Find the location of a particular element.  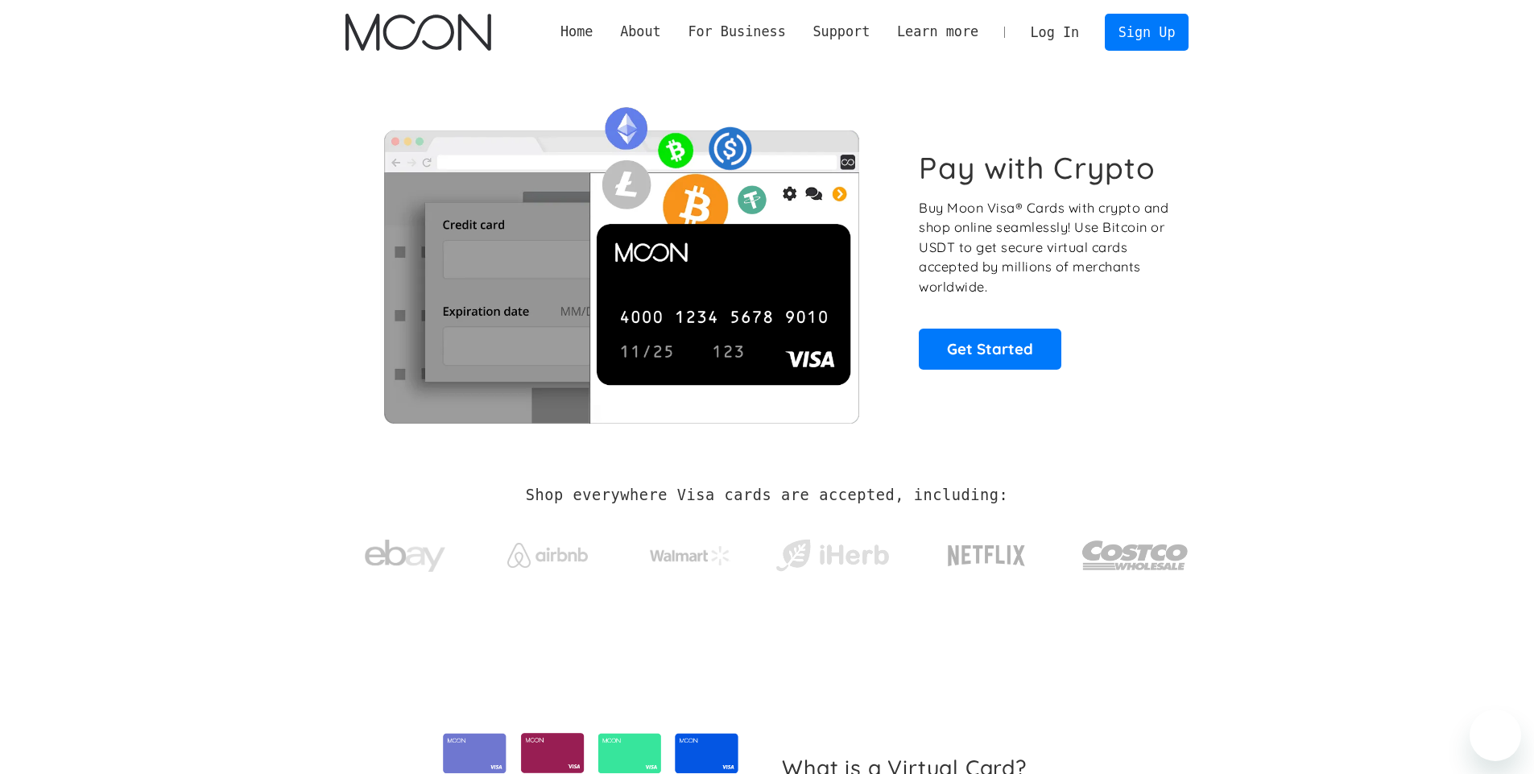

img: Moon Logo is located at coordinates (418, 32).